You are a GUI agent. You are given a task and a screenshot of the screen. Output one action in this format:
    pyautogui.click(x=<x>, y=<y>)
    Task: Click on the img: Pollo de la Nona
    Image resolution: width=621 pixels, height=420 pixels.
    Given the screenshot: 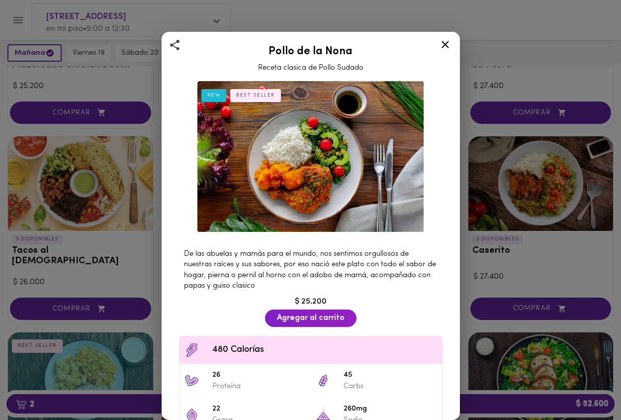 What is the action you would take?
    pyautogui.click(x=311, y=157)
    